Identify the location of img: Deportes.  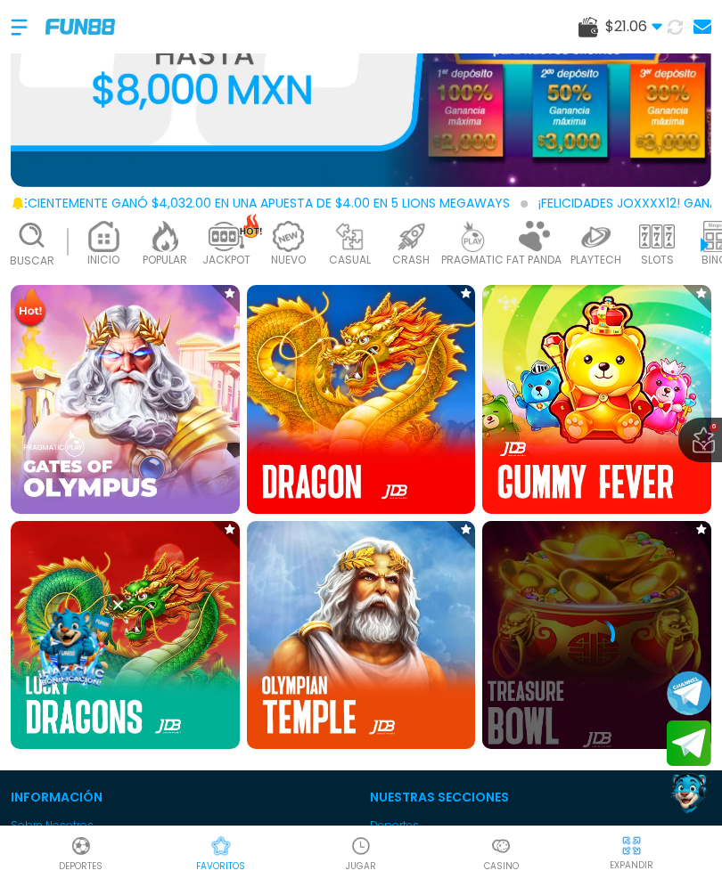
(81, 846).